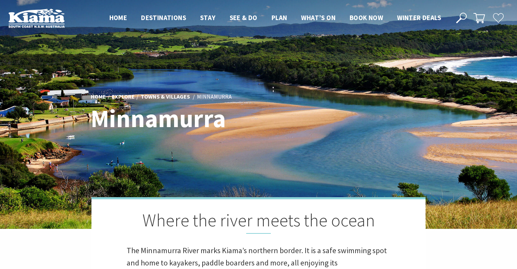 The height and width of the screenshot is (269, 517). What do you see at coordinates (366, 18) in the screenshot?
I see `span: Book now` at bounding box center [366, 18].